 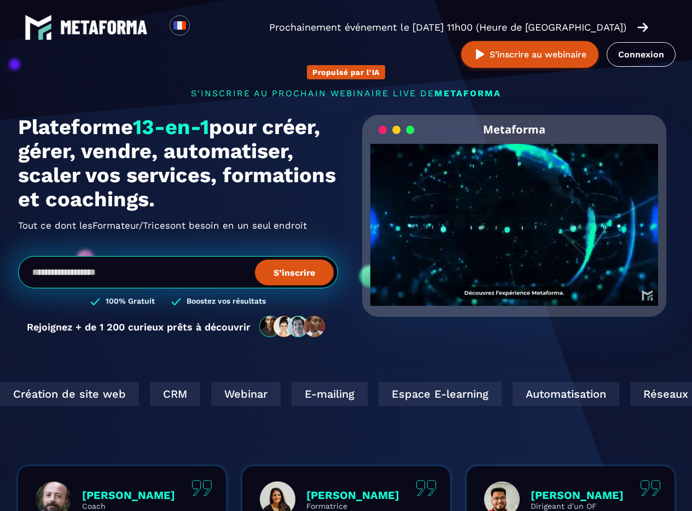 I want to click on p: Rejoignez + de 1 200 curieux prêts à découvrir, so click(x=138, y=326).